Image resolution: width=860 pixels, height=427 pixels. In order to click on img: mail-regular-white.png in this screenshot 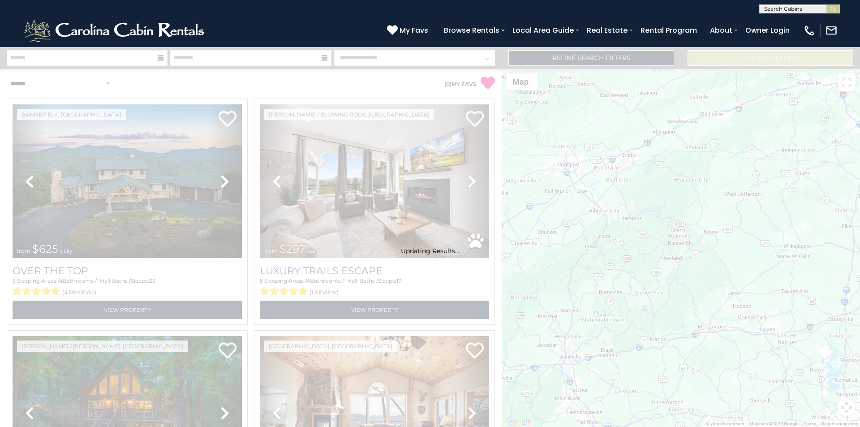, I will do `click(831, 30)`.